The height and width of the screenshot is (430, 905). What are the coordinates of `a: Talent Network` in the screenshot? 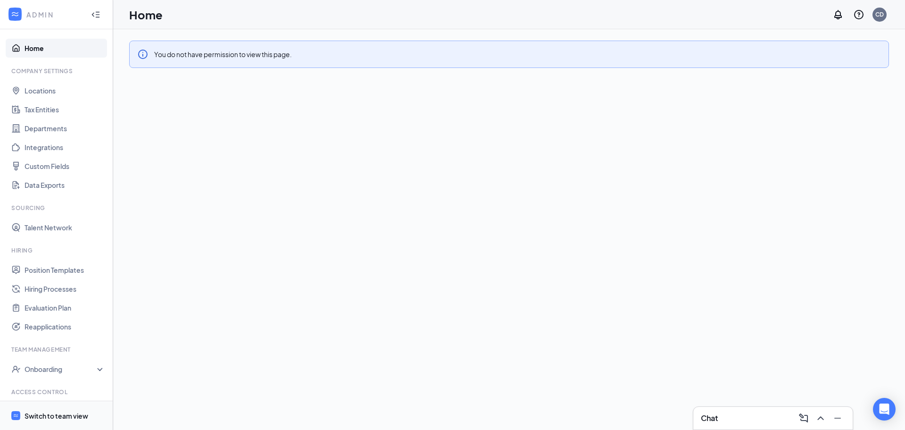 It's located at (65, 227).